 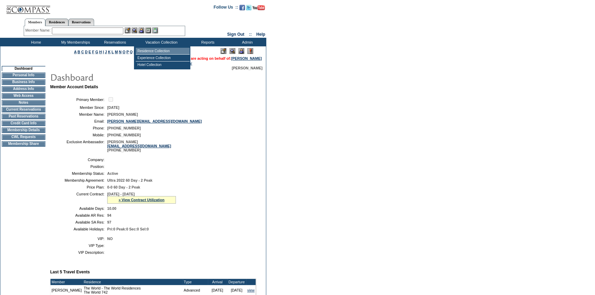 I want to click on span: Ultra 2022 60 Day - 2 Peak, so click(x=130, y=180).